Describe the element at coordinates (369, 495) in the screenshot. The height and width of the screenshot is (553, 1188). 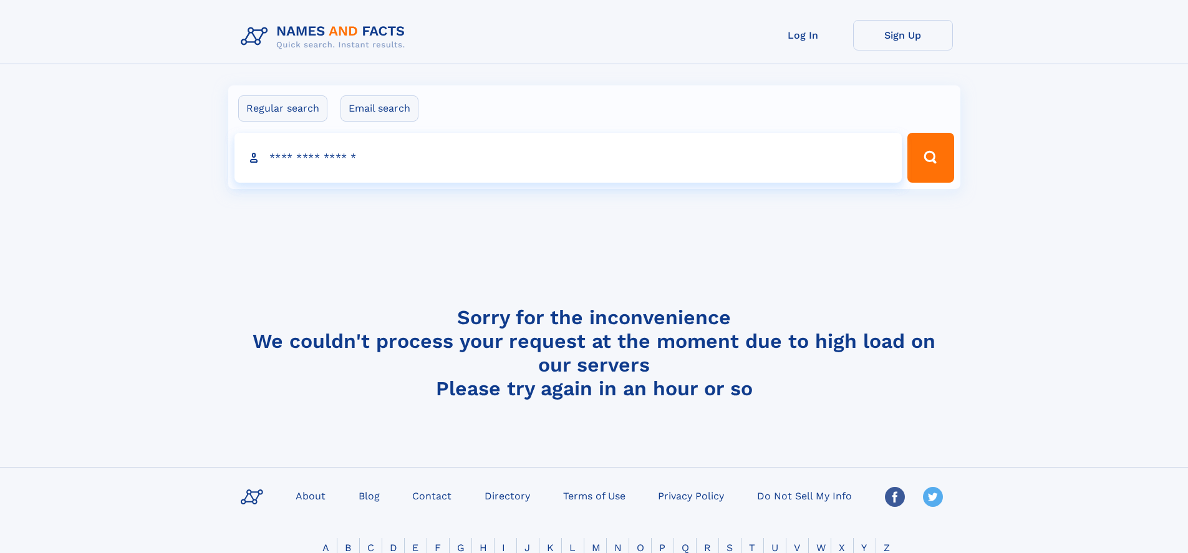
I see `a: Blog` at that location.